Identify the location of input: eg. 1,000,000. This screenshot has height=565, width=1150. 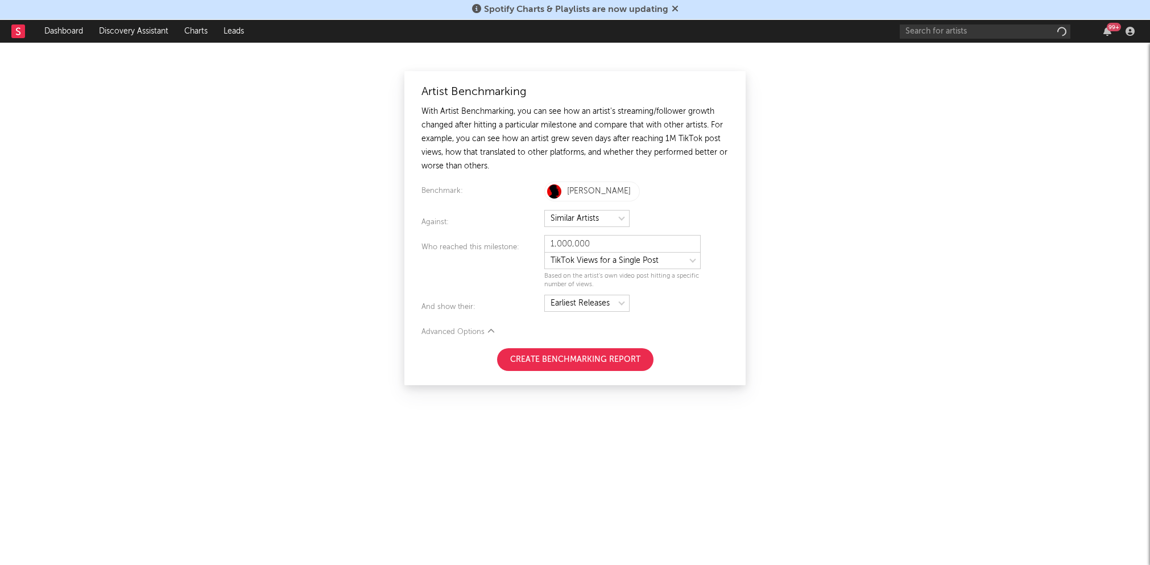
(622, 243).